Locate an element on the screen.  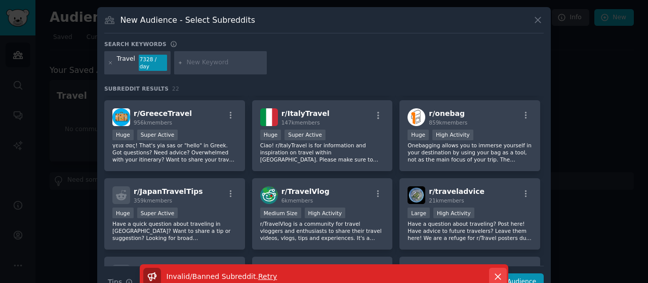
div: 7328 / day is located at coordinates (153, 63).